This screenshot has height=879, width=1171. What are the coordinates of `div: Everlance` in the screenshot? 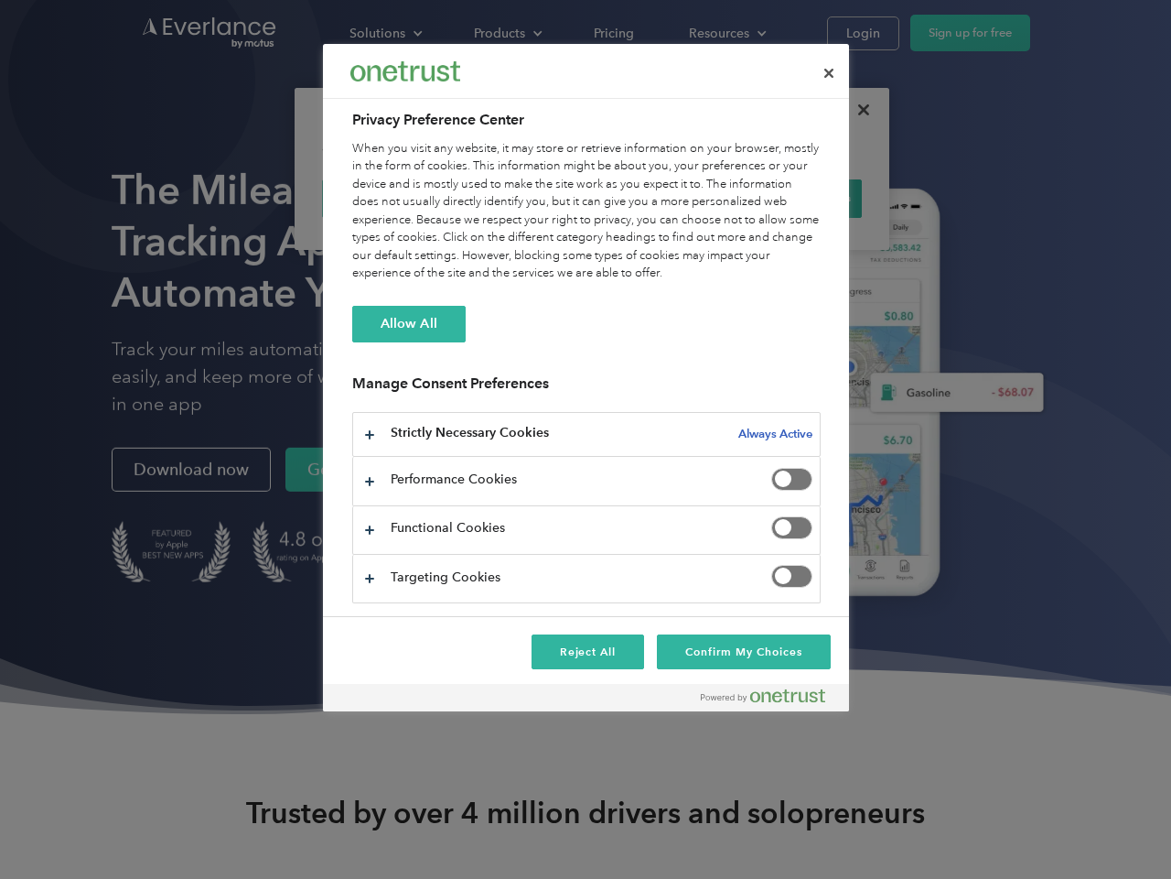 It's located at (405, 71).